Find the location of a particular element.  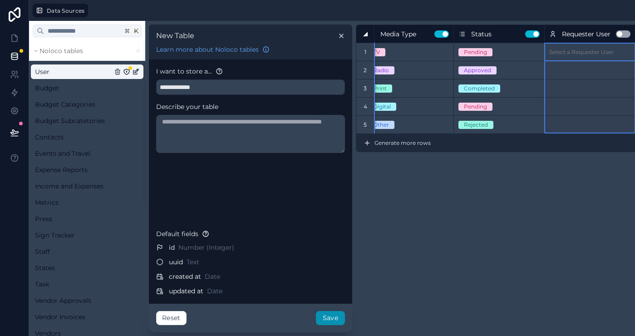

div: Approved is located at coordinates (477, 70).